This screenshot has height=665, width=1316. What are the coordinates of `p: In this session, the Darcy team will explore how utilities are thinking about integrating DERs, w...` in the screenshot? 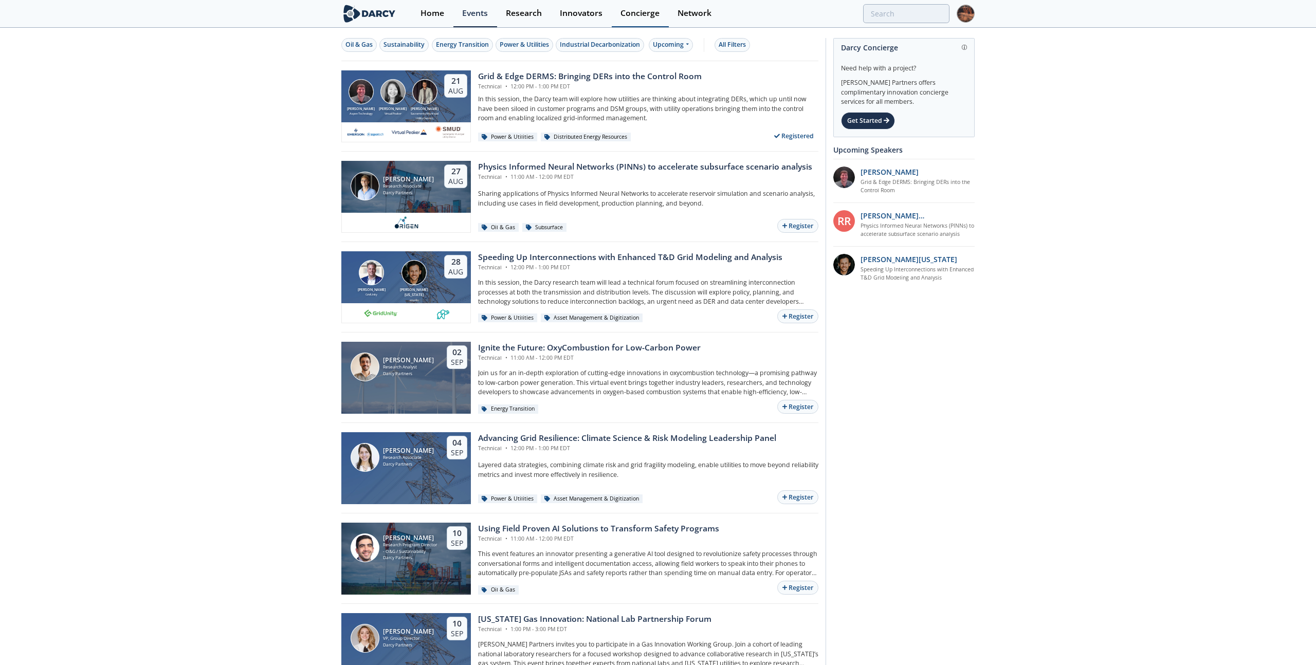 It's located at (648, 108).